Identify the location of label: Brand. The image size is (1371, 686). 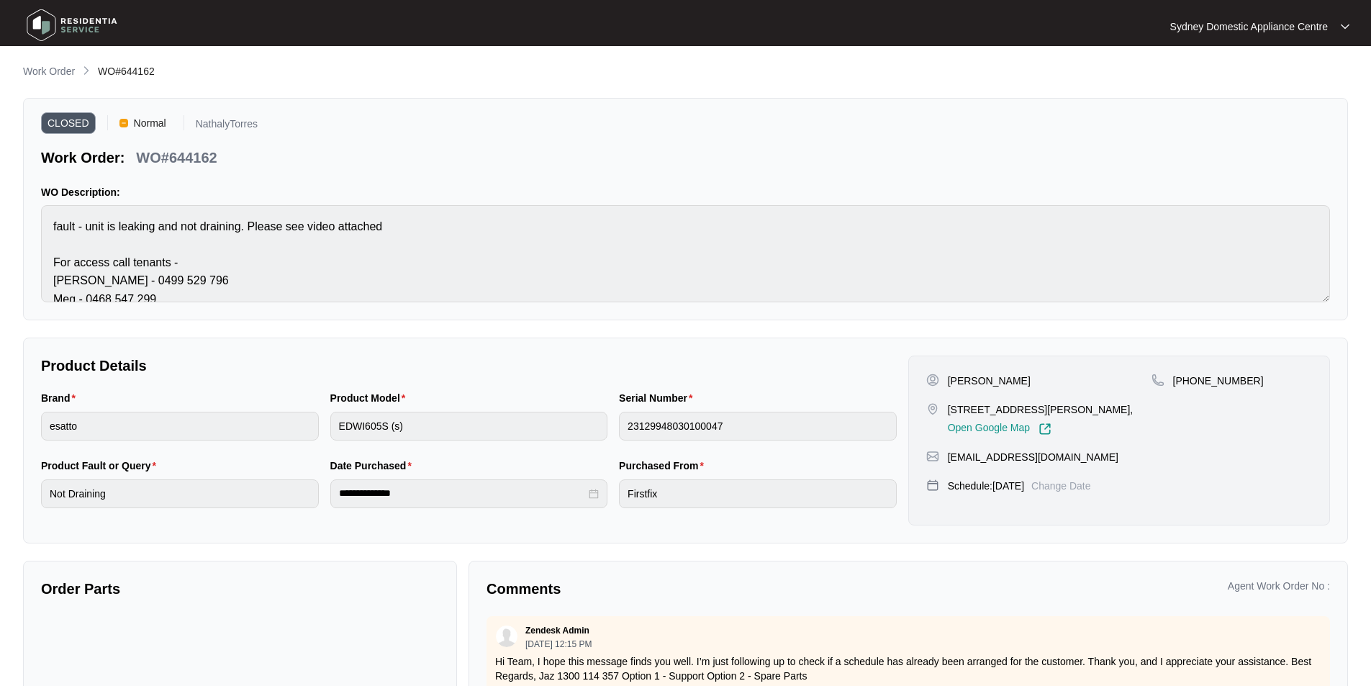
(61, 398).